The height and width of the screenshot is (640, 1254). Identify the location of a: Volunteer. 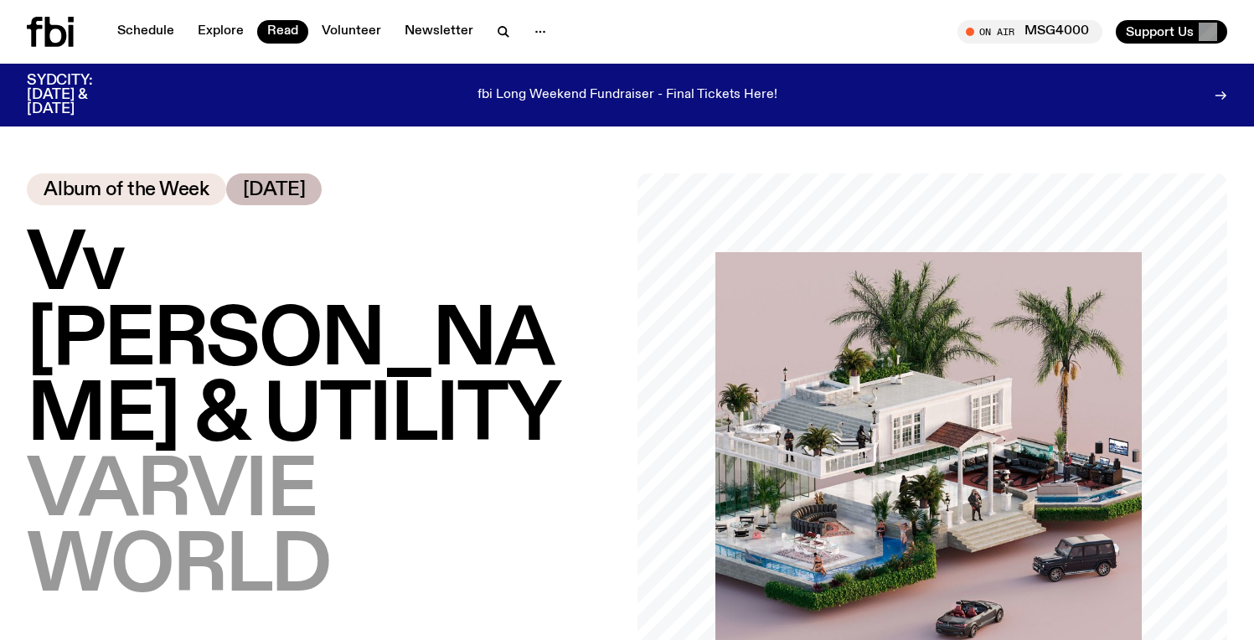
(351, 32).